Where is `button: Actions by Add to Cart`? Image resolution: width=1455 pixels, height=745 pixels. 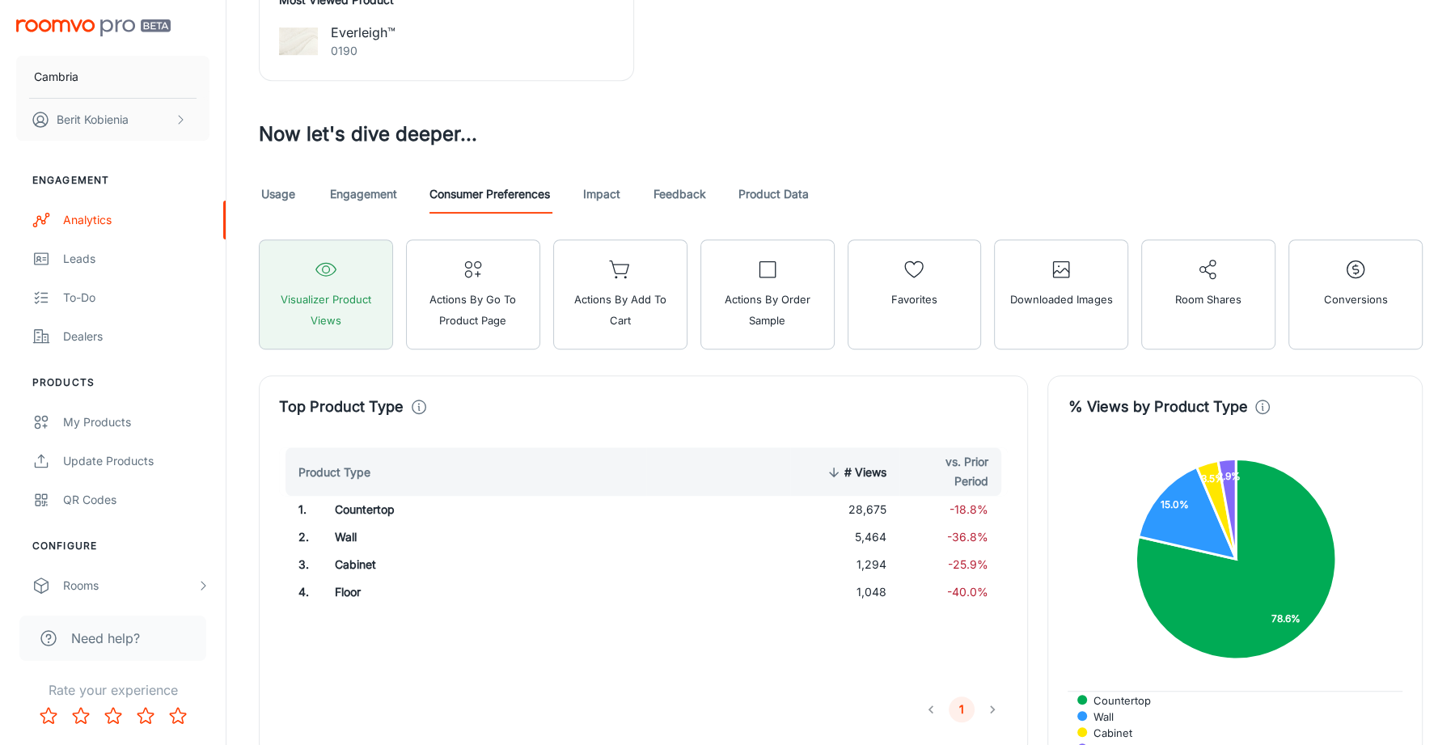 button: Actions by Add to Cart is located at coordinates (620, 294).